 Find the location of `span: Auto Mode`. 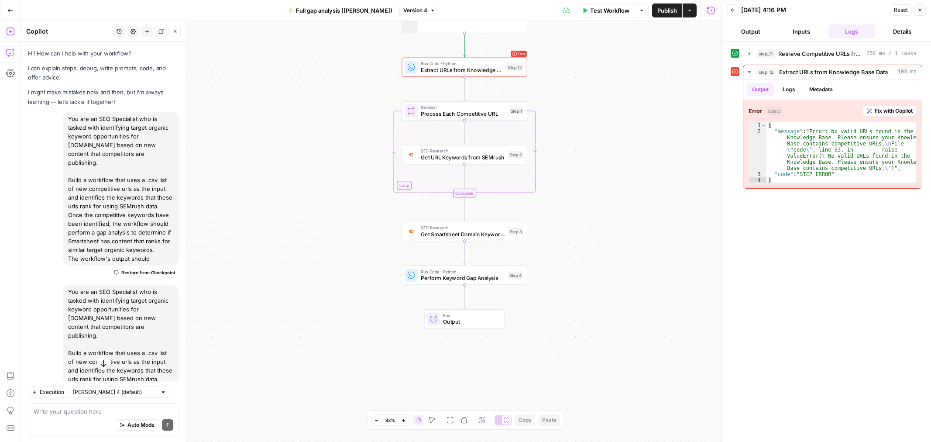

span: Auto Mode is located at coordinates (141, 424).